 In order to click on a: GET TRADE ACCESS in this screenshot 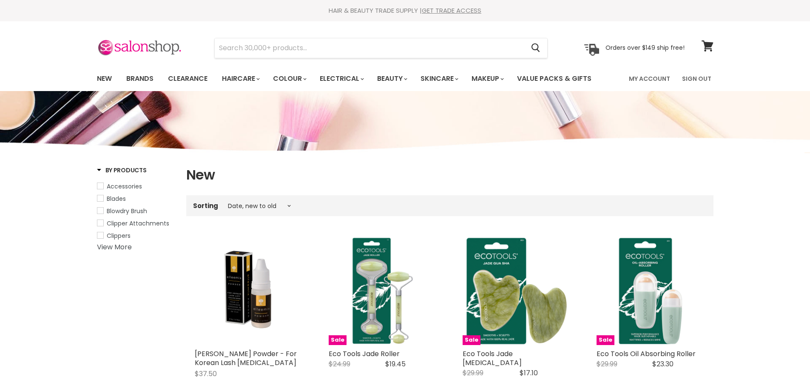, I will do `click(451, 10)`.